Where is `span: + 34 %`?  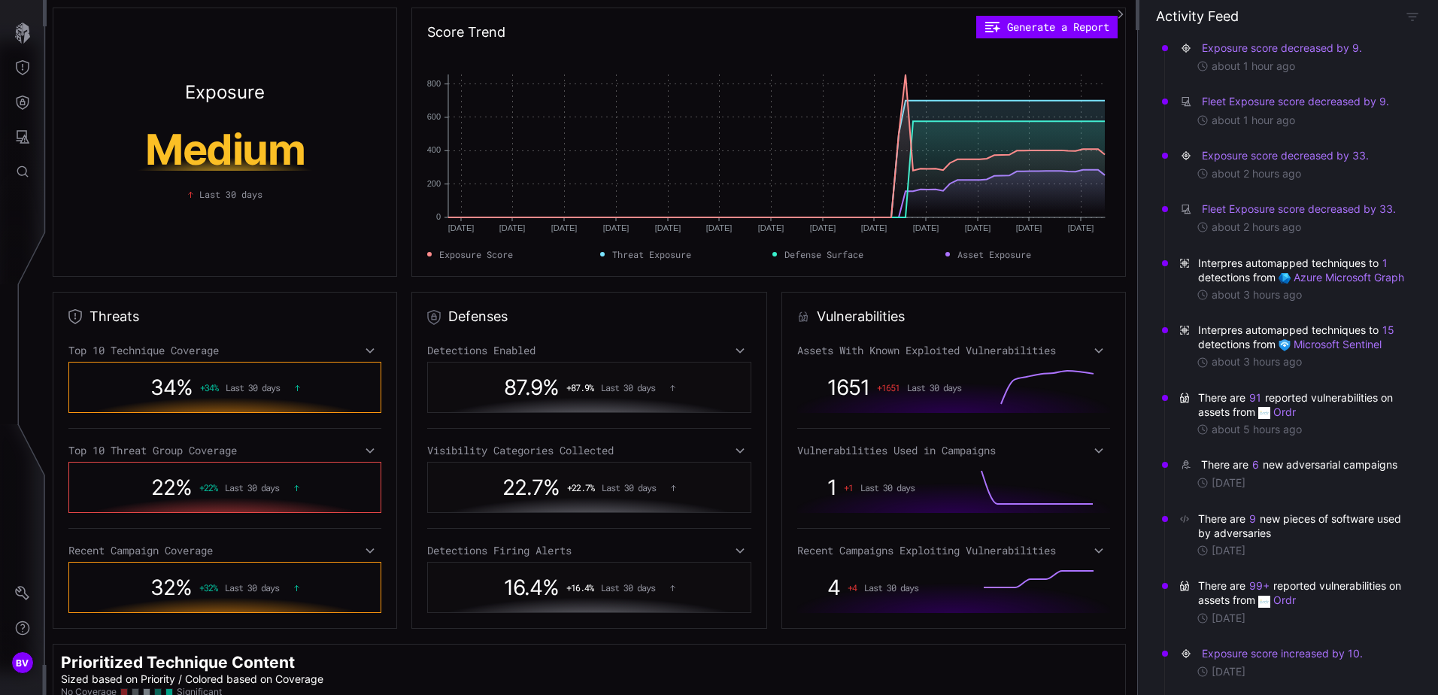 span: + 34 % is located at coordinates (209, 387).